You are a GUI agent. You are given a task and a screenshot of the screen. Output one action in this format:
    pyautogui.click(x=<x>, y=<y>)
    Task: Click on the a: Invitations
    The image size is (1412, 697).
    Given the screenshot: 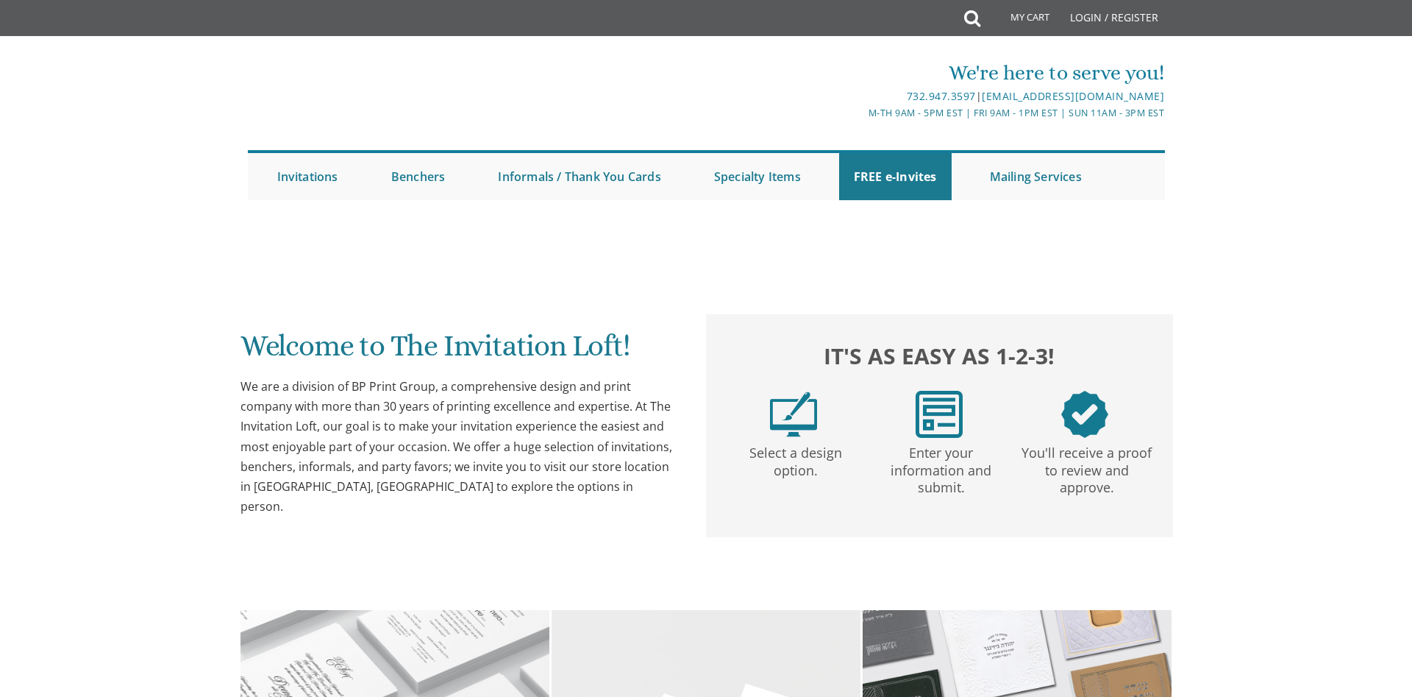 What is the action you would take?
    pyautogui.click(x=307, y=177)
    